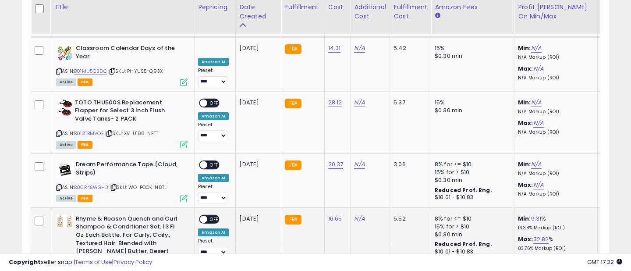 The height and width of the screenshot is (271, 631). I want to click on a: 20.37, so click(336, 164).